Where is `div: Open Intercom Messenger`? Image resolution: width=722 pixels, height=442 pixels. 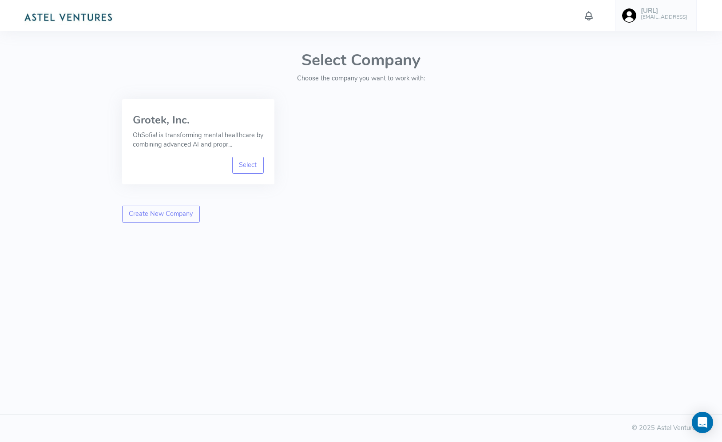 div: Open Intercom Messenger is located at coordinates (702, 422).